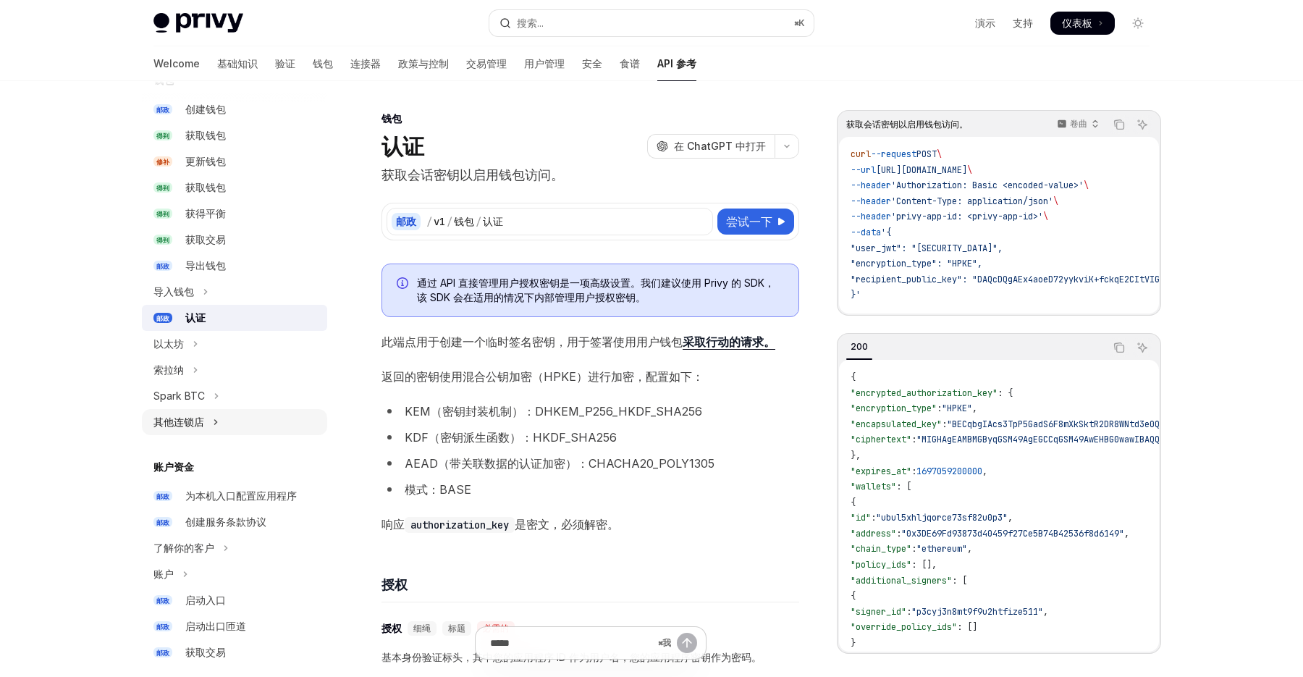  Describe the element at coordinates (1142, 124) in the screenshot. I see `button: 询问人工智能` at that location.